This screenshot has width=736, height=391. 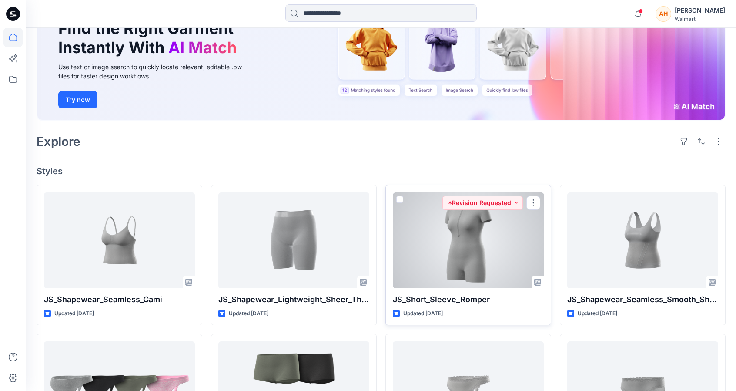 I want to click on a: JS_Shapewear_Lightweight_Sheer_Thigh_Shaper, so click(x=294, y=240).